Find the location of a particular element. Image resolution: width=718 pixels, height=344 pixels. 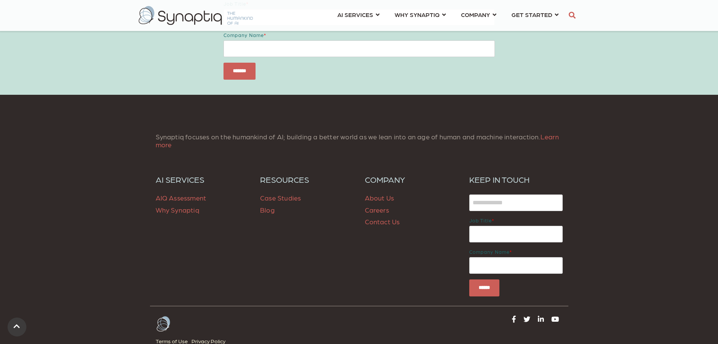

span: Job title is located at coordinates (481, 220).